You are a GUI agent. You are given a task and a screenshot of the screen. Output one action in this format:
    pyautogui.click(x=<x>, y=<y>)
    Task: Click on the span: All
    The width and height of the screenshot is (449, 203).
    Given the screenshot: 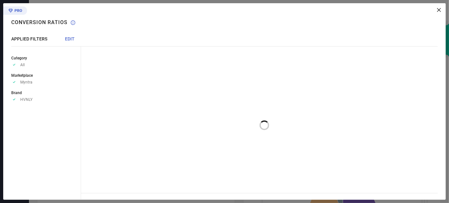 What is the action you would take?
    pyautogui.click(x=22, y=65)
    